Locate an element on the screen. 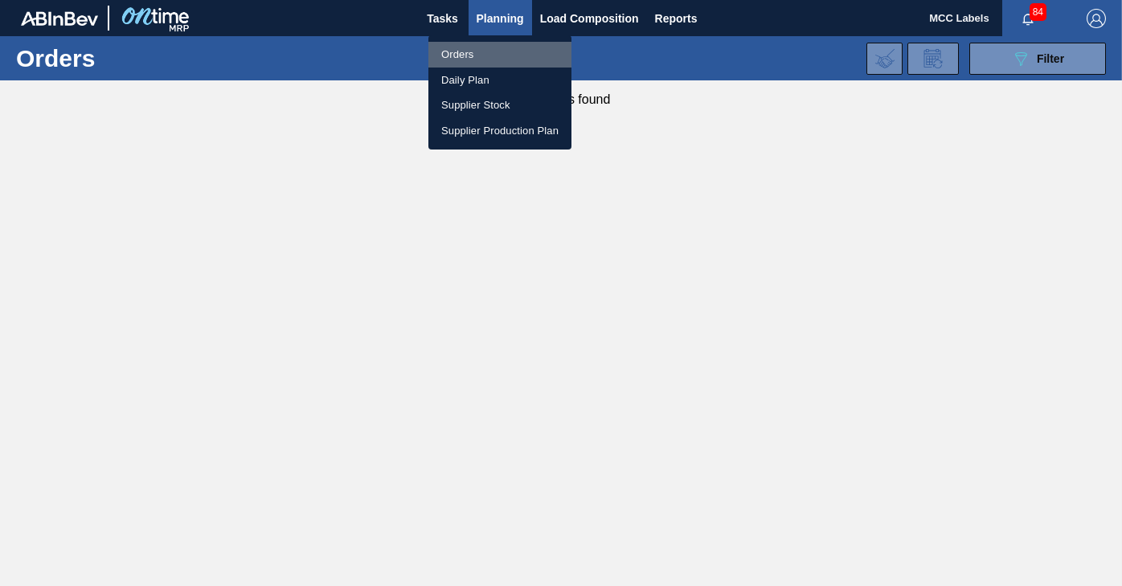 The image size is (1122, 586). a: Supplier Production Plan is located at coordinates (500, 131).